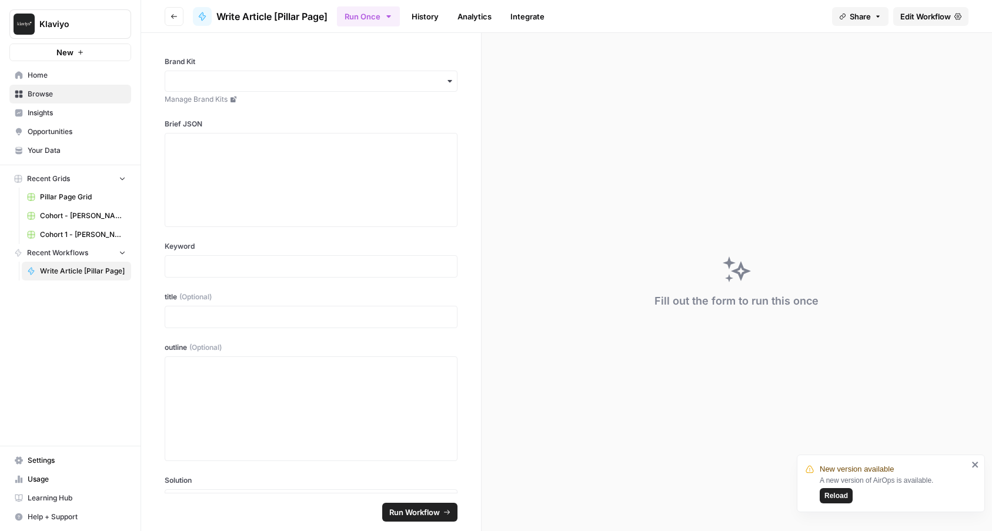 This screenshot has width=992, height=531. What do you see at coordinates (311, 347) in the screenshot?
I see `label: outline` at bounding box center [311, 347].